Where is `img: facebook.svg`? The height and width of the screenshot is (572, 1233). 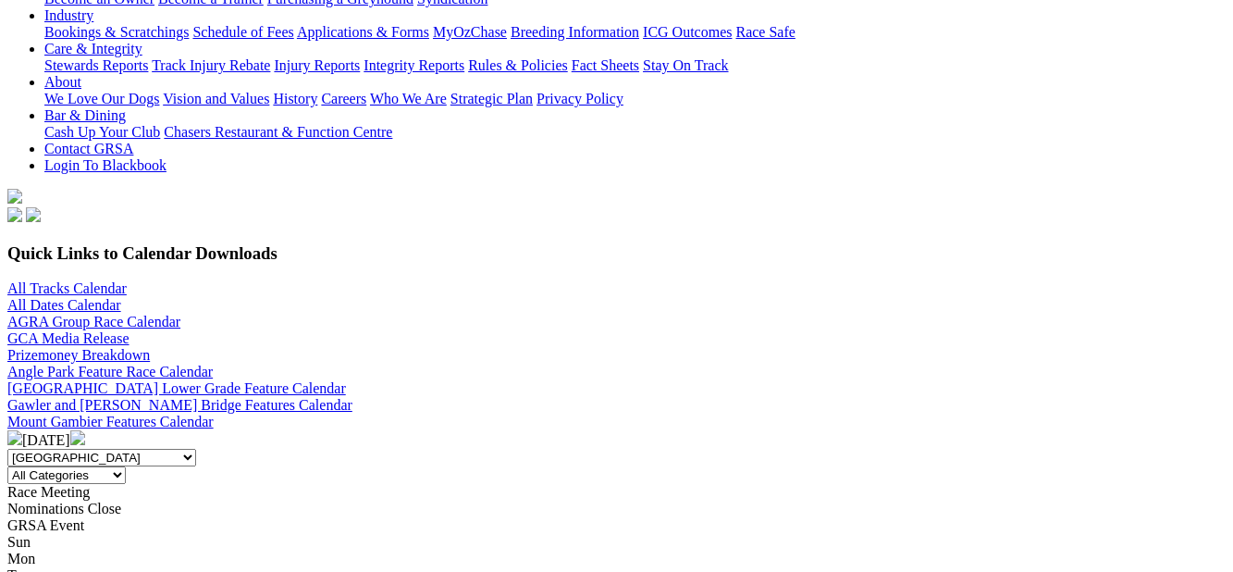 img: facebook.svg is located at coordinates (15, 215).